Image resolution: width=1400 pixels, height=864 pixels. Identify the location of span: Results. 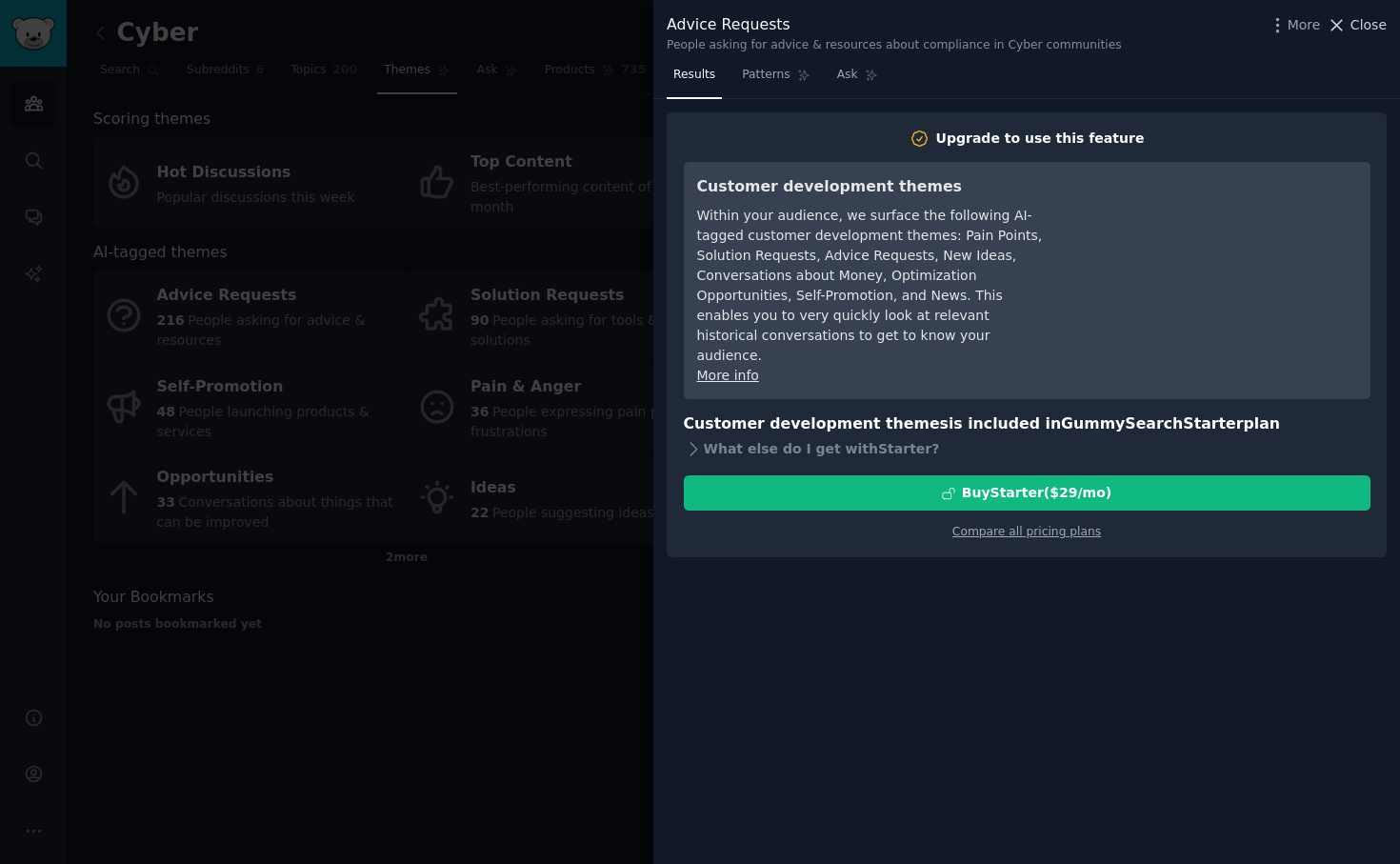
(694, 75).